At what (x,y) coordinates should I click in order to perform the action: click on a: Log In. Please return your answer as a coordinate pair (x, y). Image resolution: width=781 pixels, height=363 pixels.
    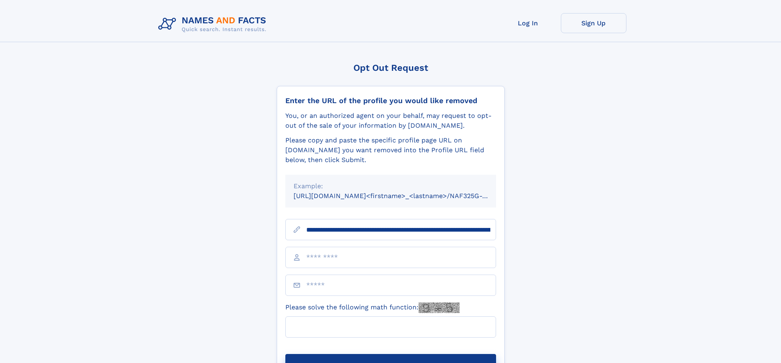
    Looking at the image, I should click on (528, 23).